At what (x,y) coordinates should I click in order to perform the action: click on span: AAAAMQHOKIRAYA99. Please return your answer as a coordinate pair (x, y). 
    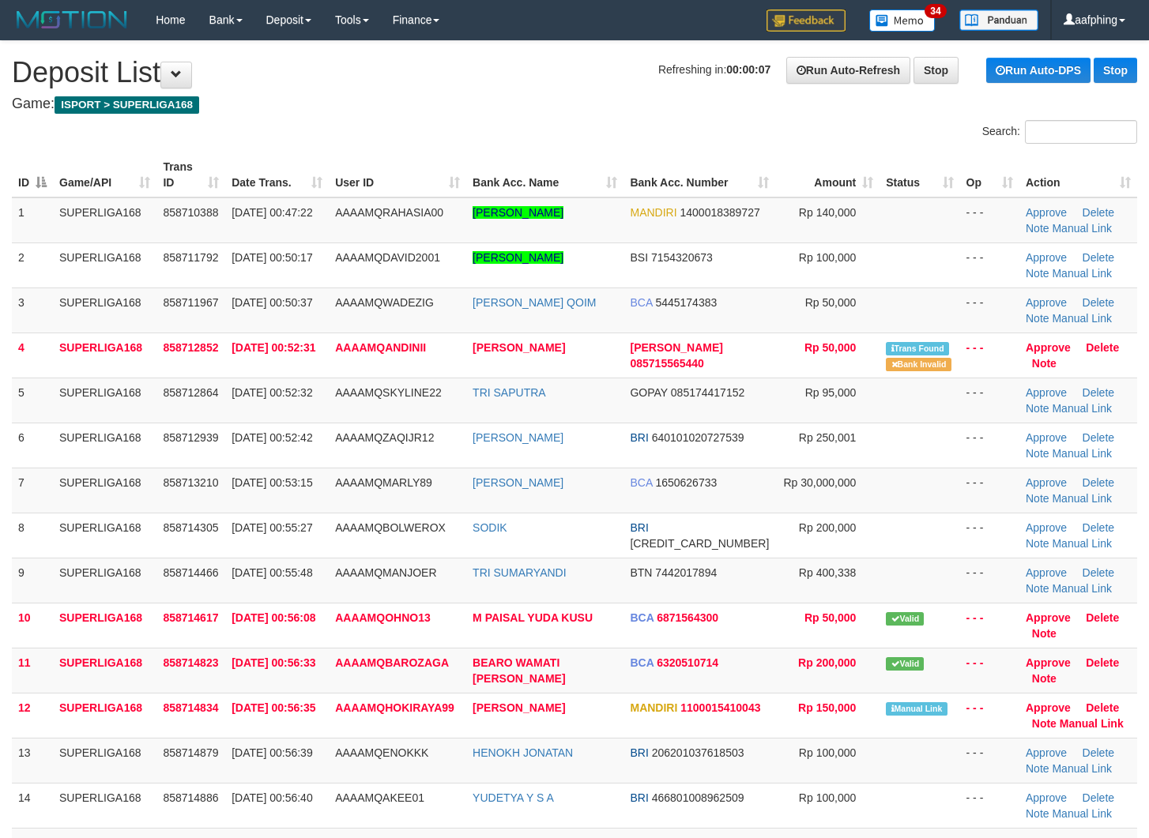
    Looking at the image, I should click on (394, 708).